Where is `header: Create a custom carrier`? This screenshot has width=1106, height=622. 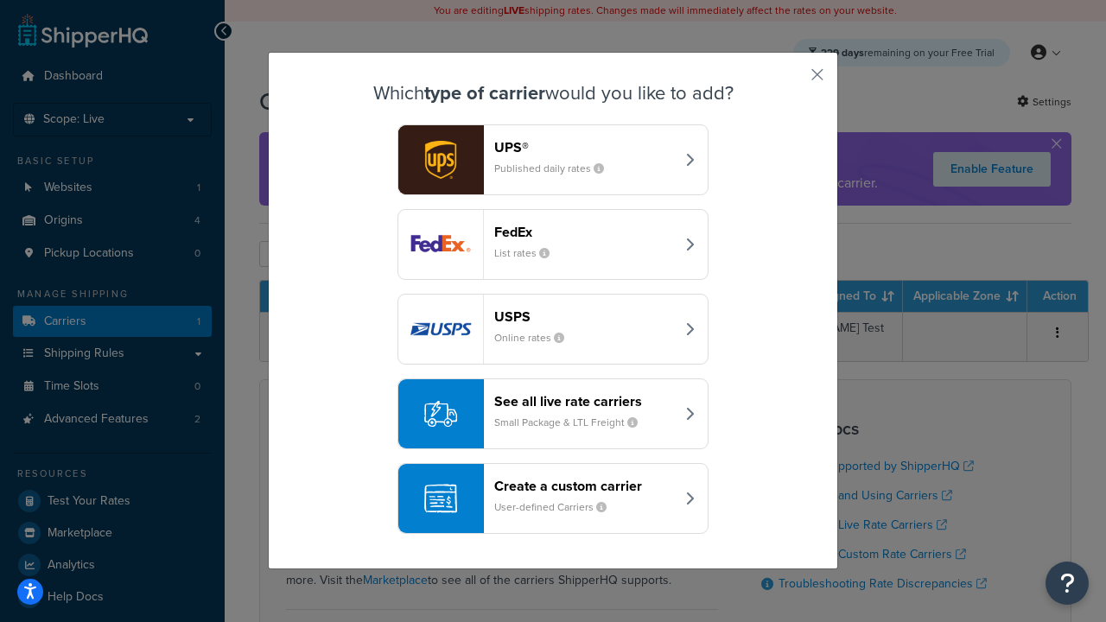
header: Create a custom carrier is located at coordinates (584, 486).